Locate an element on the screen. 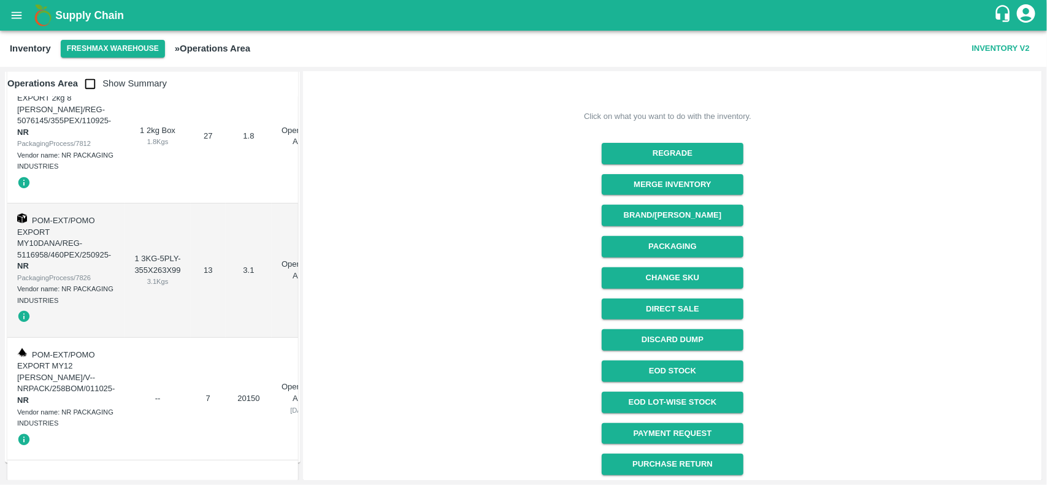 This screenshot has width=1047, height=485. b: Inventory is located at coordinates (30, 48).